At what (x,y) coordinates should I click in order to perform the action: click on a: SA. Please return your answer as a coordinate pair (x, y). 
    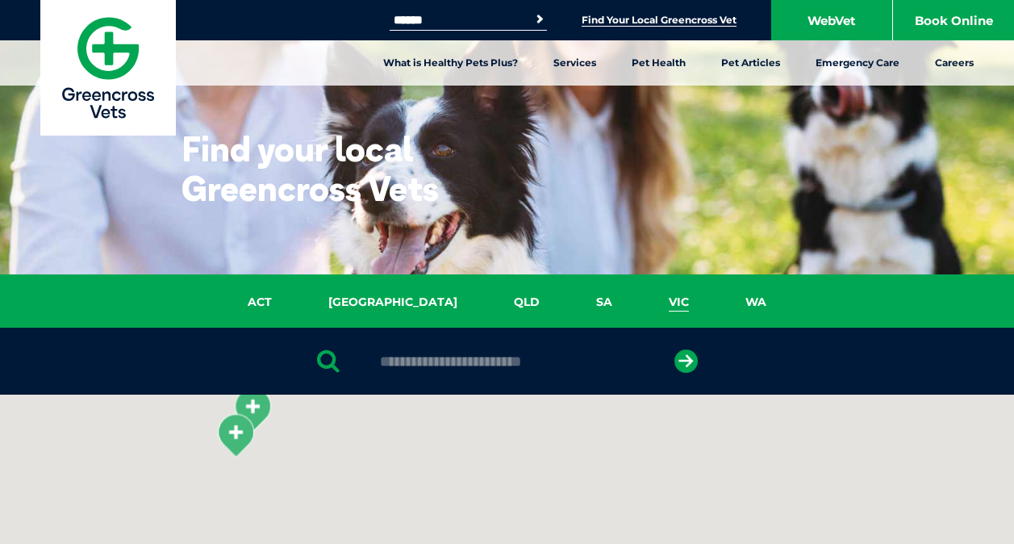
    Looking at the image, I should click on (604, 302).